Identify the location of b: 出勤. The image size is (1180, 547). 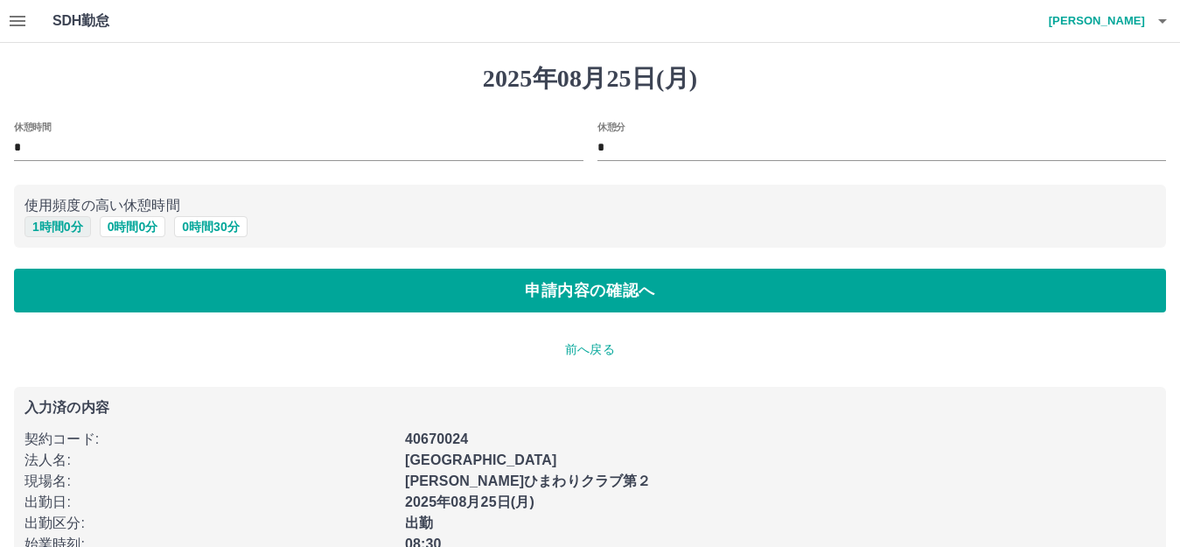
(419, 522).